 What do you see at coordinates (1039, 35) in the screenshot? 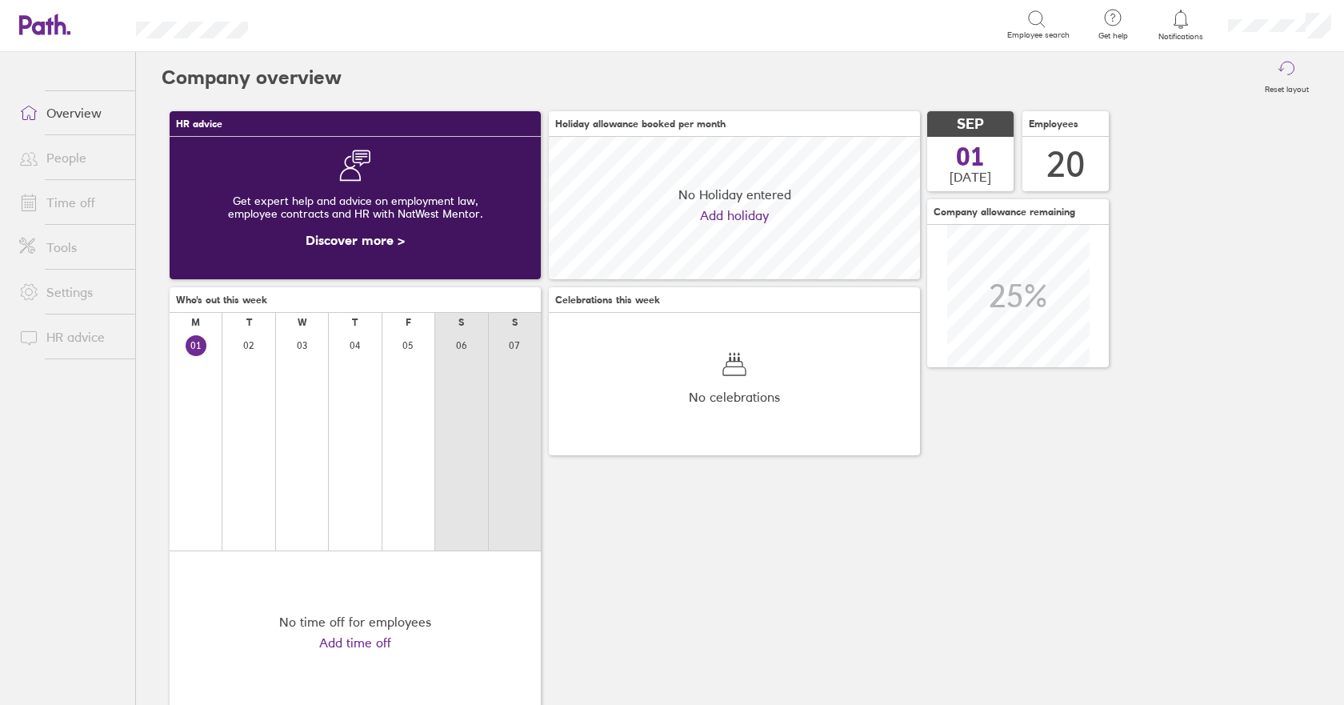
I see `span: Employee search` at bounding box center [1039, 35].